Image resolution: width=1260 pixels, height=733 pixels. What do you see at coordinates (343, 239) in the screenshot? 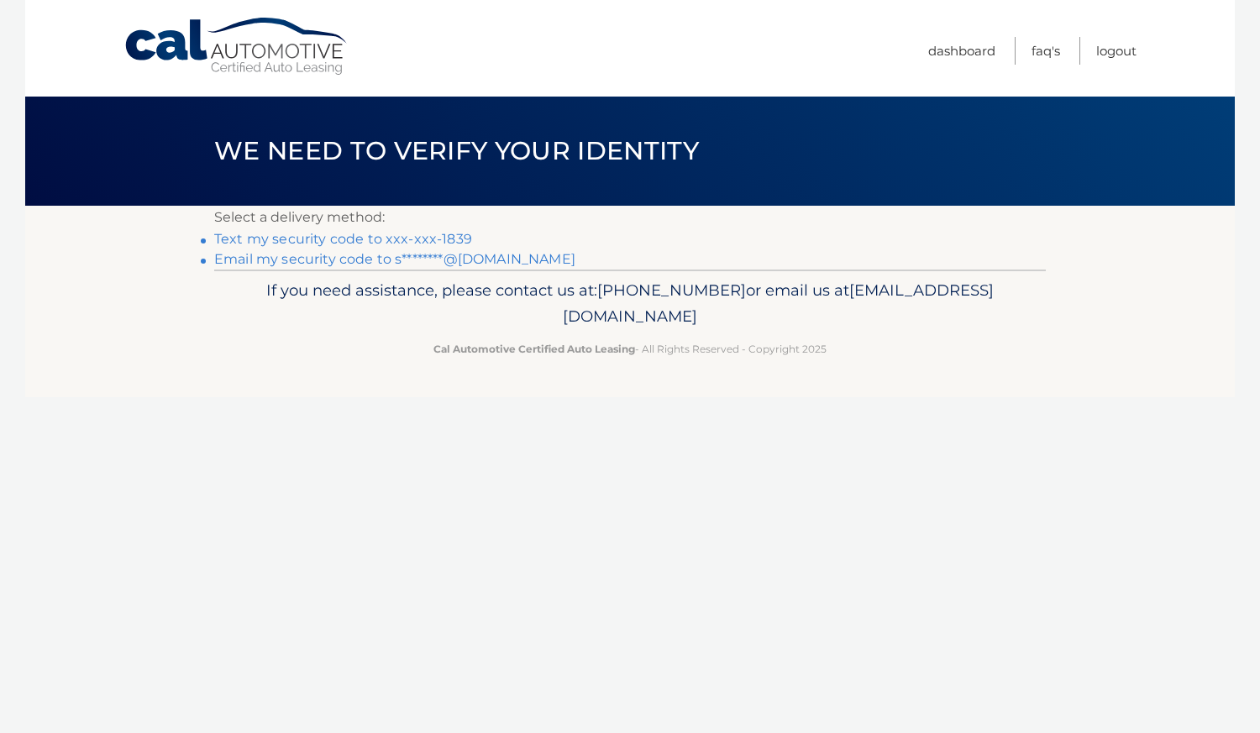
I see `a: Text my security code to xxx-xxx-1839` at bounding box center [343, 239].